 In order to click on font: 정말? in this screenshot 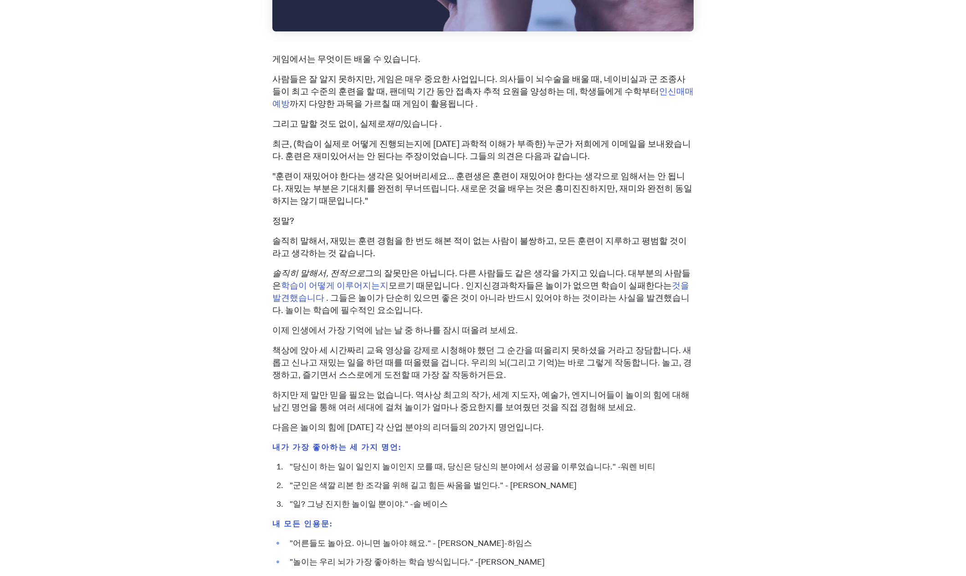, I will do `click(283, 220)`.